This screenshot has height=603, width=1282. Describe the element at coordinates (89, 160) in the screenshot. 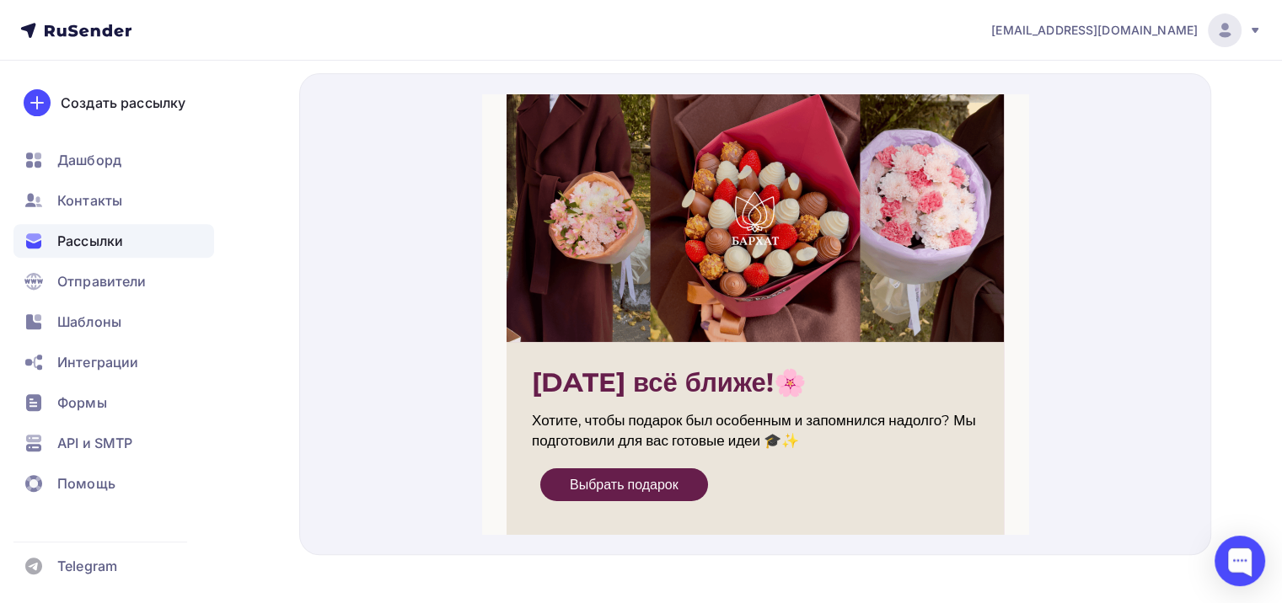

I see `span: Дашборд` at that location.